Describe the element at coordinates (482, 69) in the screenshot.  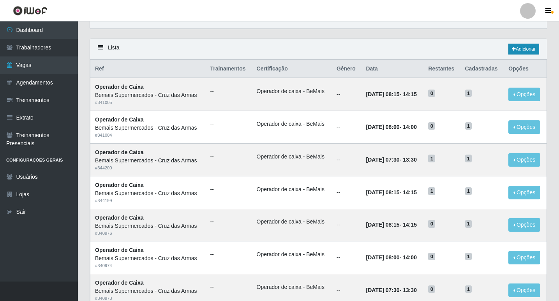
I see `th: Cadastradas` at that location.